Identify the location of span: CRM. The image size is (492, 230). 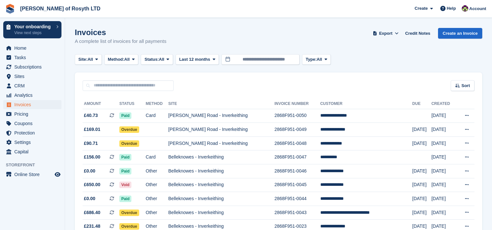
(34, 86).